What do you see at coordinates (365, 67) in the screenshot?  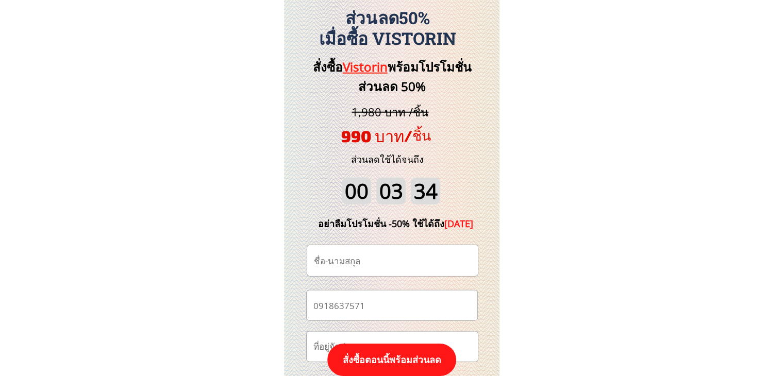 I see `span: Vistorin` at bounding box center [365, 67].